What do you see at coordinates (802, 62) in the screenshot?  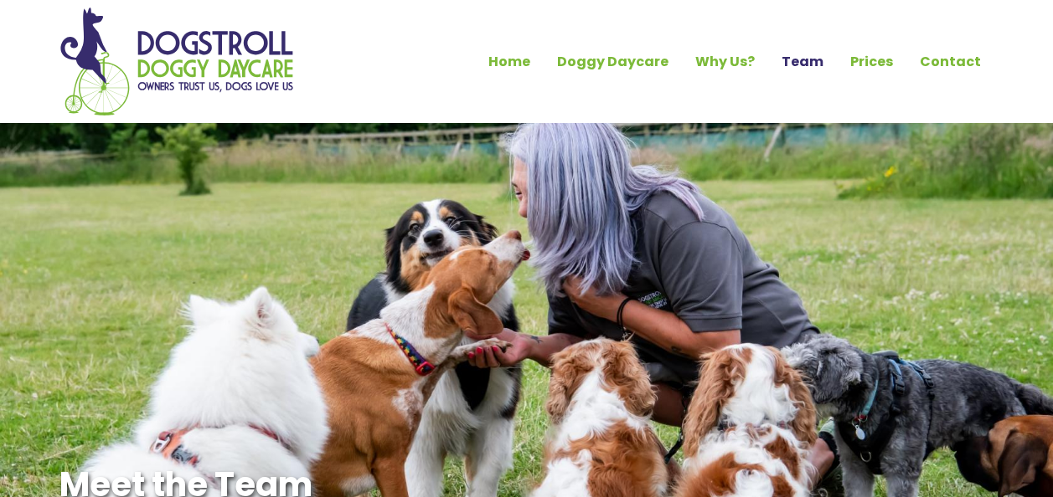 I see `a: Team` at bounding box center [802, 62].